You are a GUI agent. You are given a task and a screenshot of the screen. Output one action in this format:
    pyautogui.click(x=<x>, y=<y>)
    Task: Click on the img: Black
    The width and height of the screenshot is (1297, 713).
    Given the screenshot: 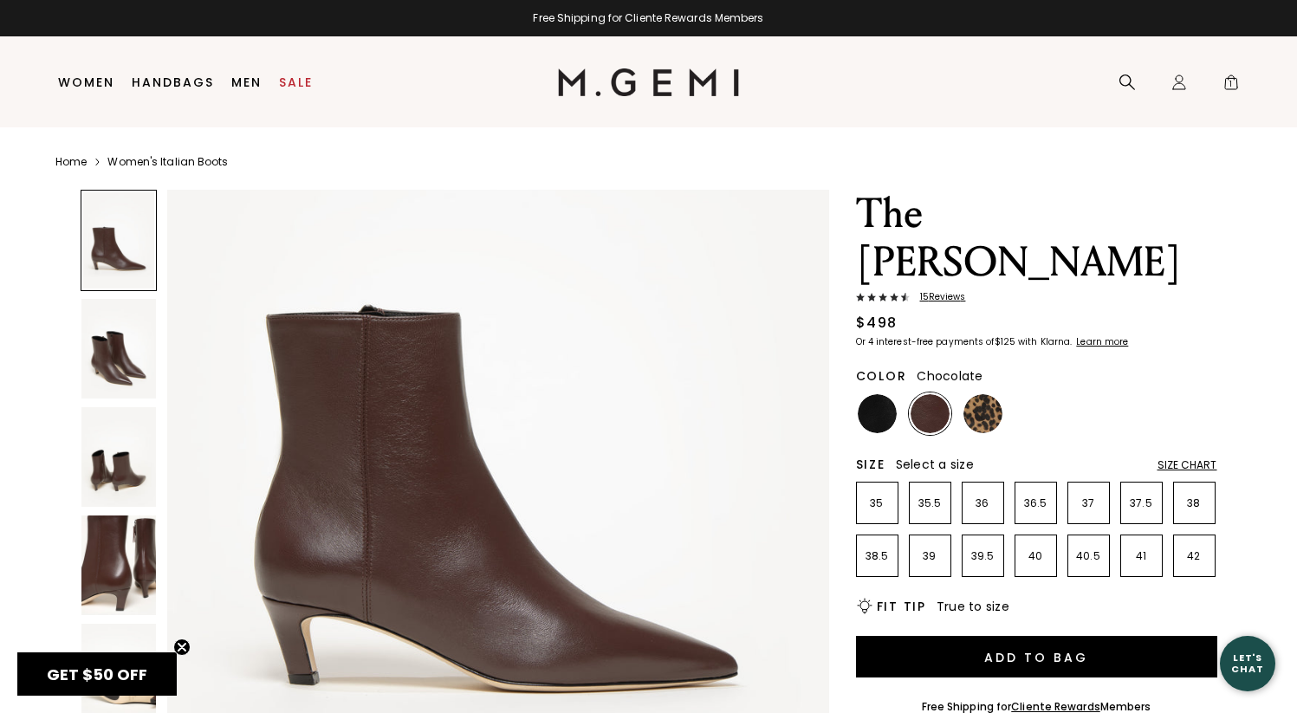 What is the action you would take?
    pyautogui.click(x=877, y=413)
    